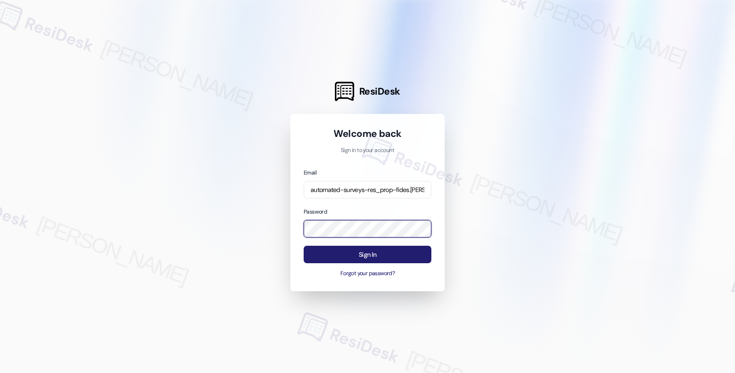  What do you see at coordinates (315, 212) in the screenshot?
I see `label: Password` at bounding box center [315, 212].